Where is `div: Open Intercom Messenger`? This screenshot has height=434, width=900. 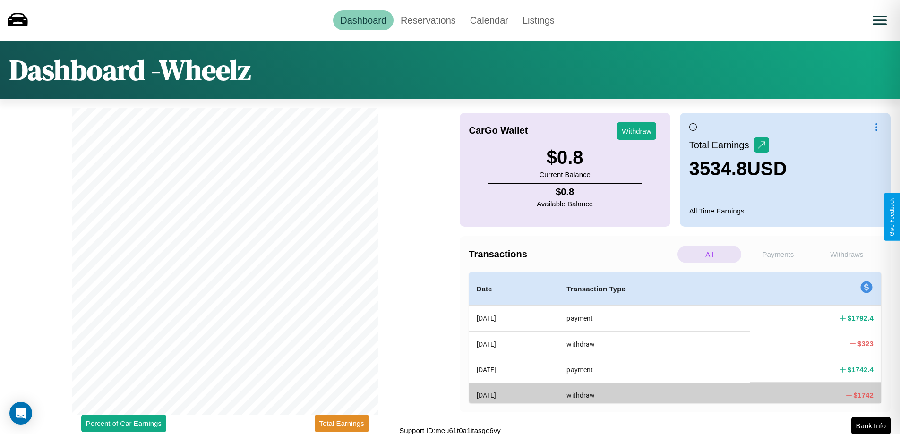
div: Open Intercom Messenger is located at coordinates (21, 413).